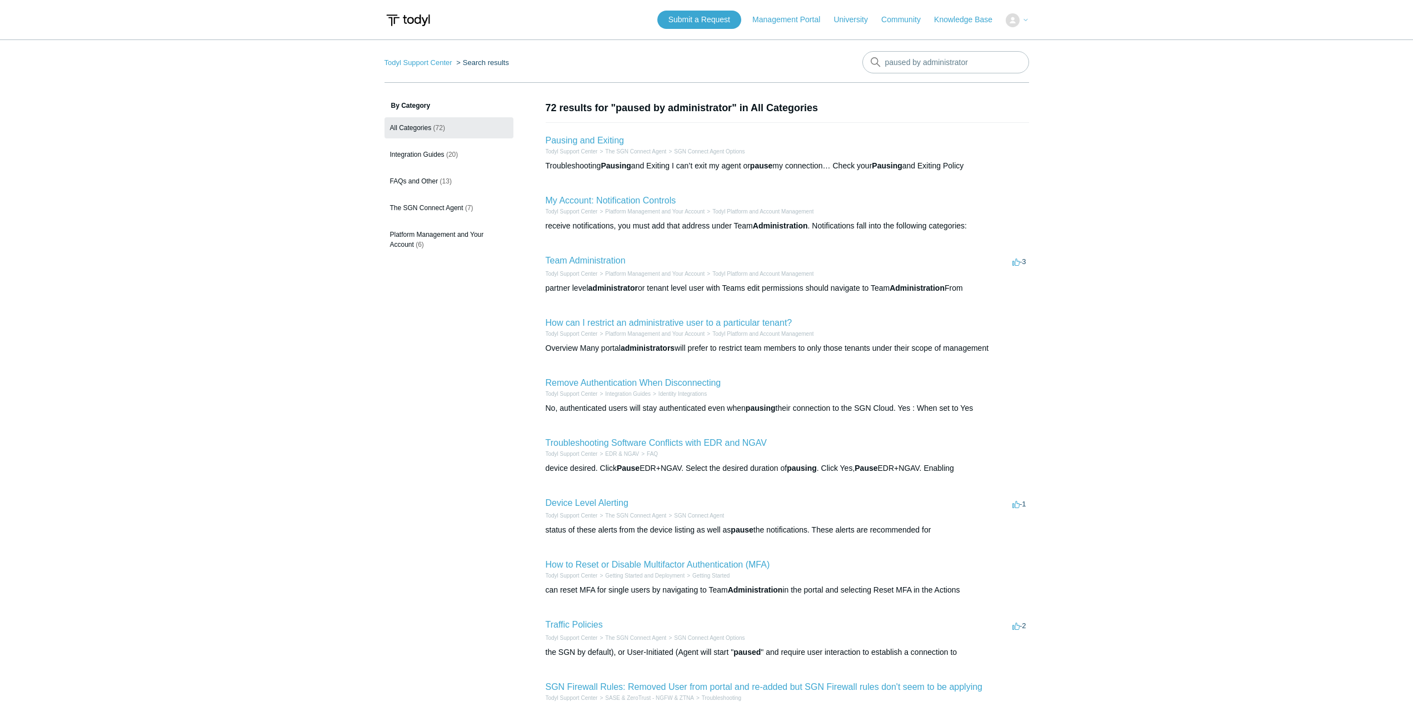  What do you see at coordinates (866, 468) in the screenshot?
I see `em: Pause` at bounding box center [866, 468].